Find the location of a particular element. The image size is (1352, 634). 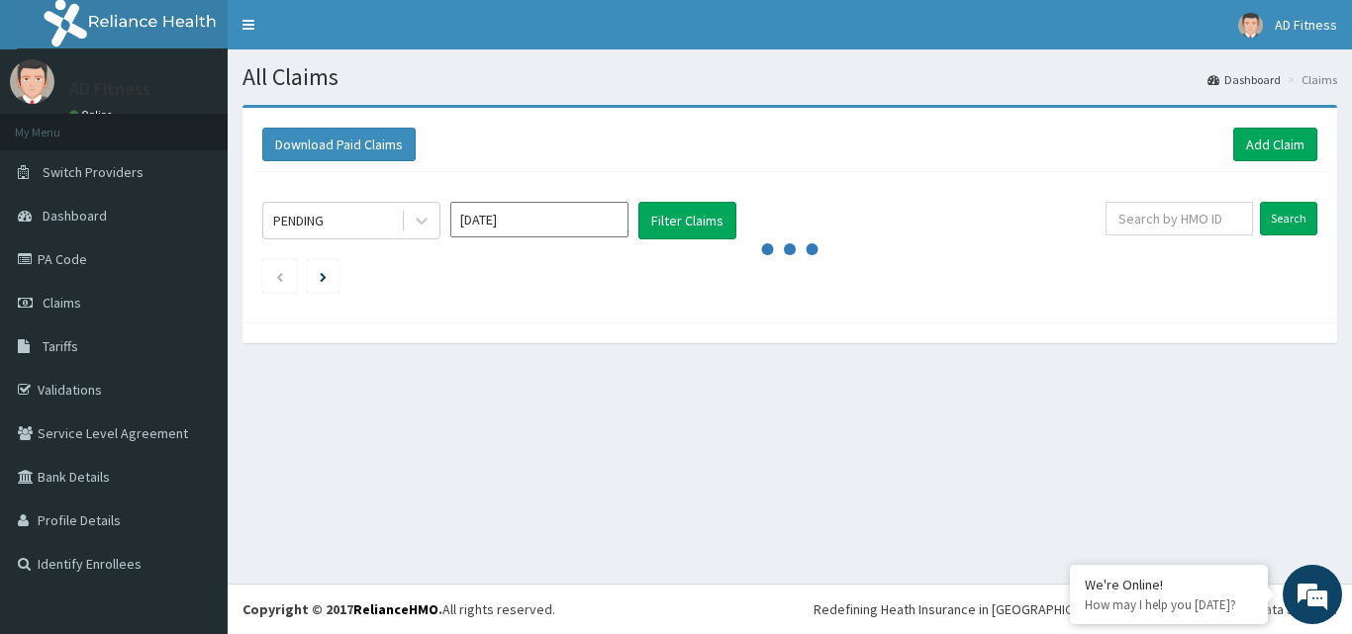

span: Switch Providers is located at coordinates (93, 172).